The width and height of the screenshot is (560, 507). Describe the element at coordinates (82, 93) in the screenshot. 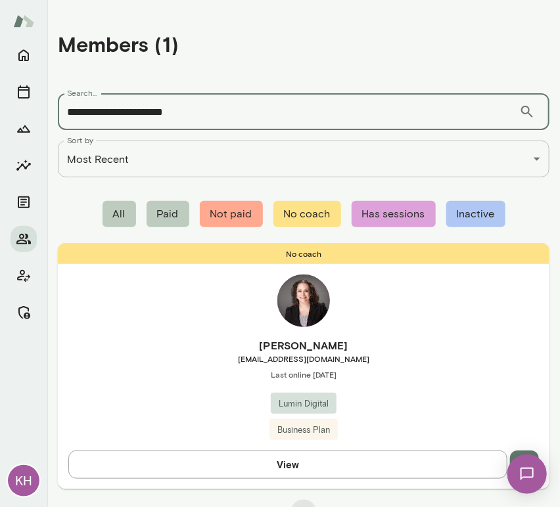

I see `label: Search...` at that location.